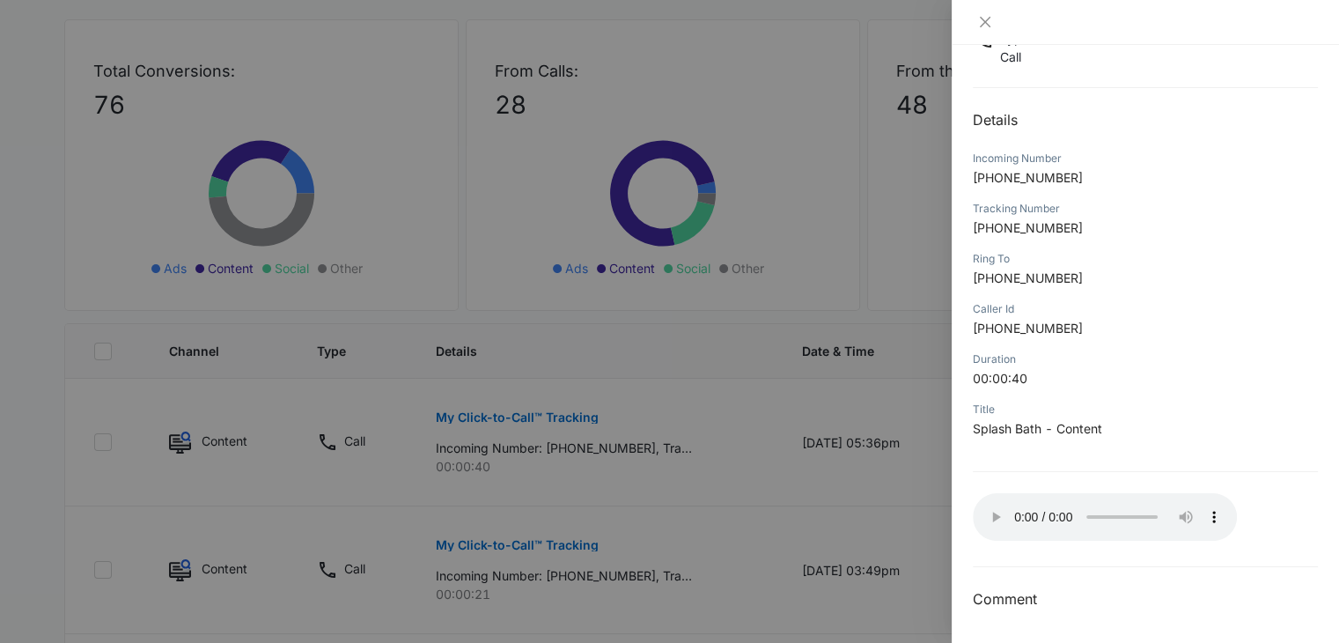 This screenshot has height=643, width=1339. I want to click on div: Caller Id, so click(1145, 309).